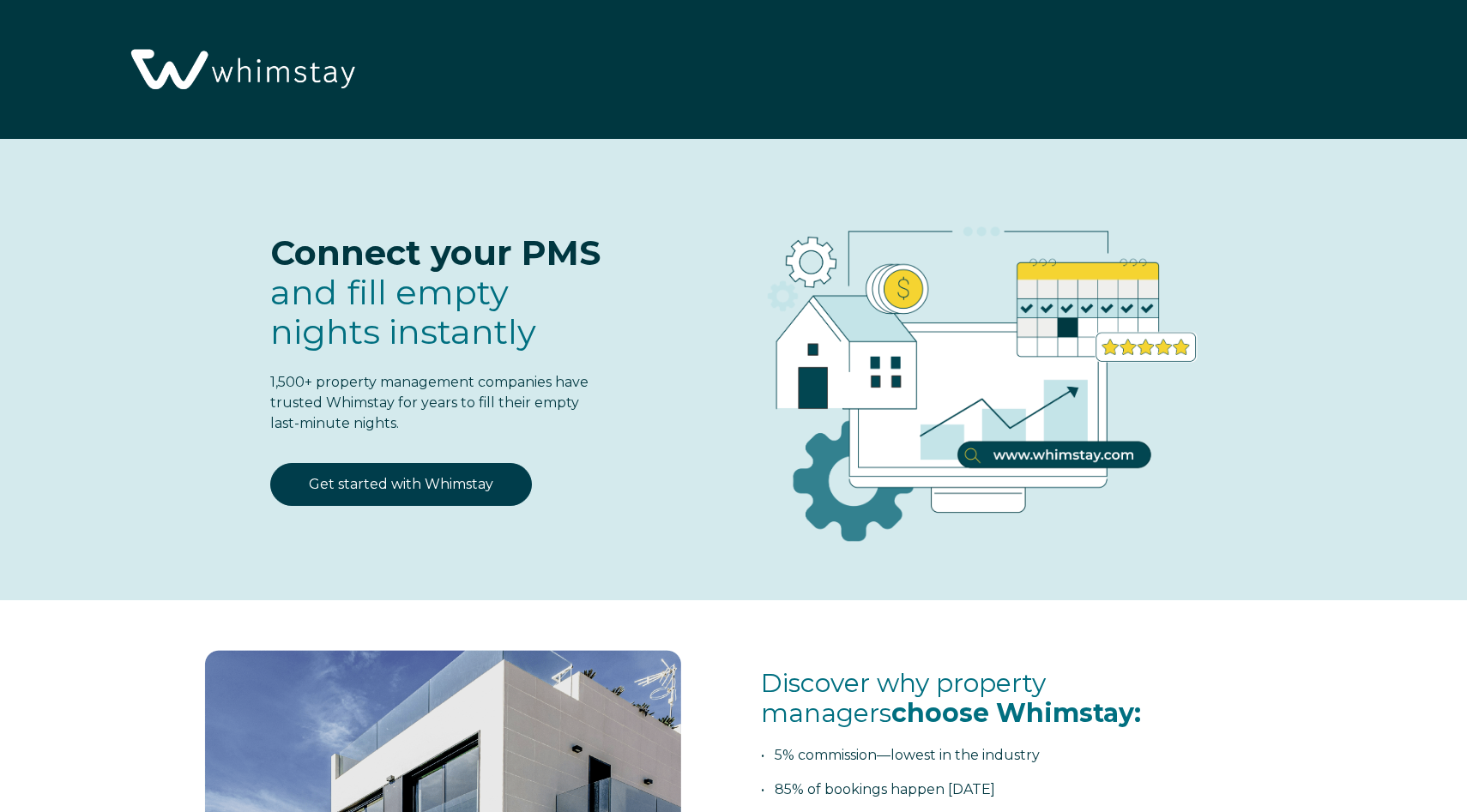 This screenshot has height=812, width=1467. I want to click on span: choose Whimstay:, so click(1015, 713).